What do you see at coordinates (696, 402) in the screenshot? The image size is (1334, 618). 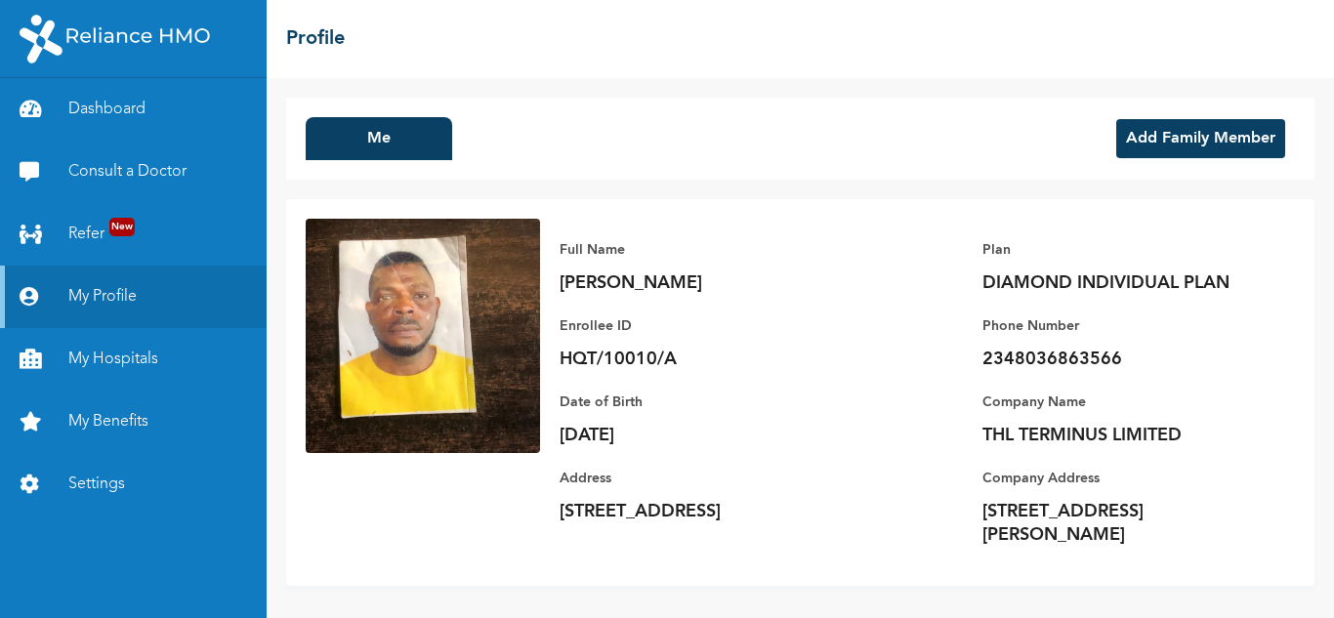 I see `p: Date of Birth` at bounding box center [696, 402].